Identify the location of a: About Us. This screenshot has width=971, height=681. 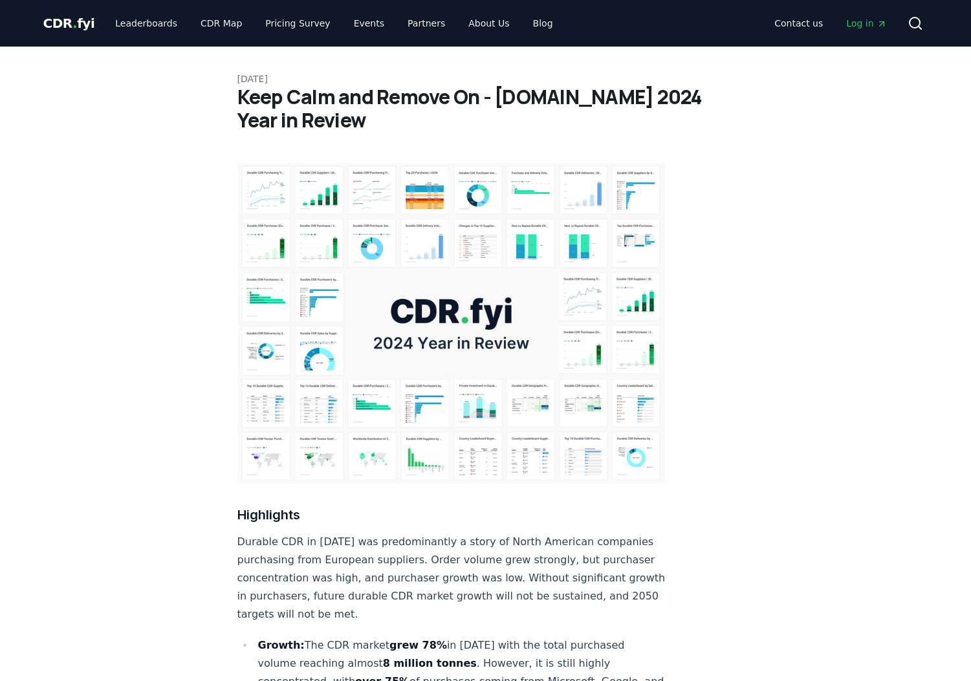
(489, 23).